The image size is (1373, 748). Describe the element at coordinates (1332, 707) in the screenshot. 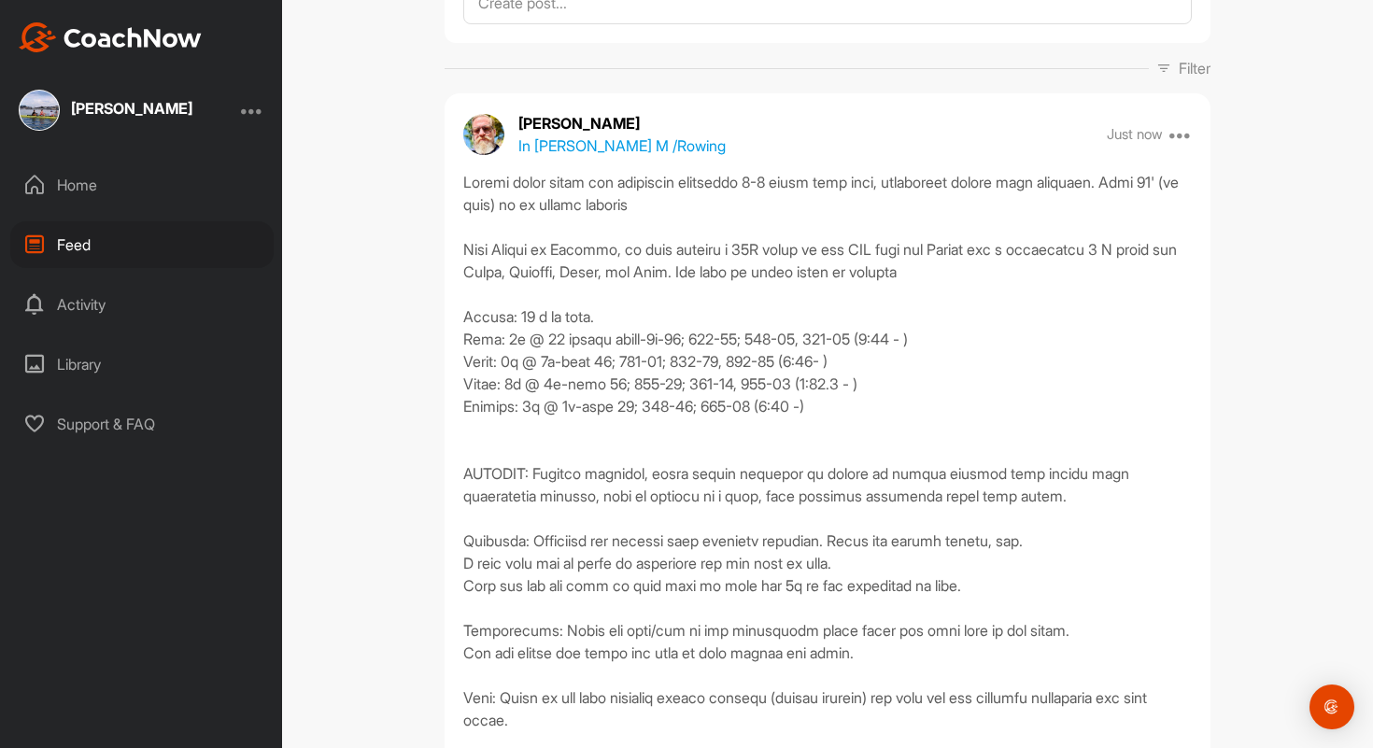

I see `div: Open Intercom Messenger` at that location.